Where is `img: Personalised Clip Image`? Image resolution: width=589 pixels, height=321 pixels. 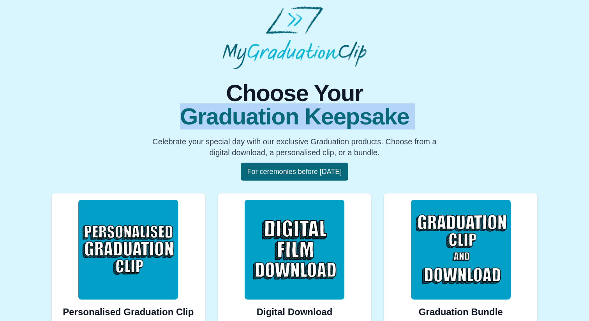 img: Personalised Clip Image is located at coordinates (128, 249).